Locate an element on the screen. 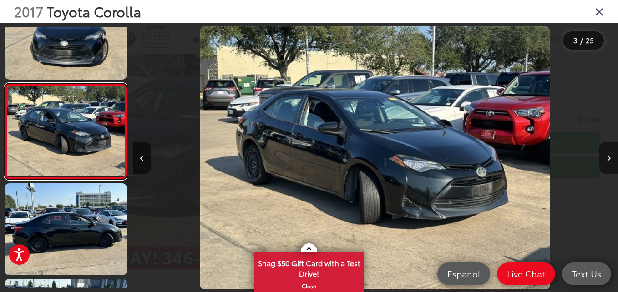 This screenshot has height=292, width=618. a: Español is located at coordinates (464, 274).